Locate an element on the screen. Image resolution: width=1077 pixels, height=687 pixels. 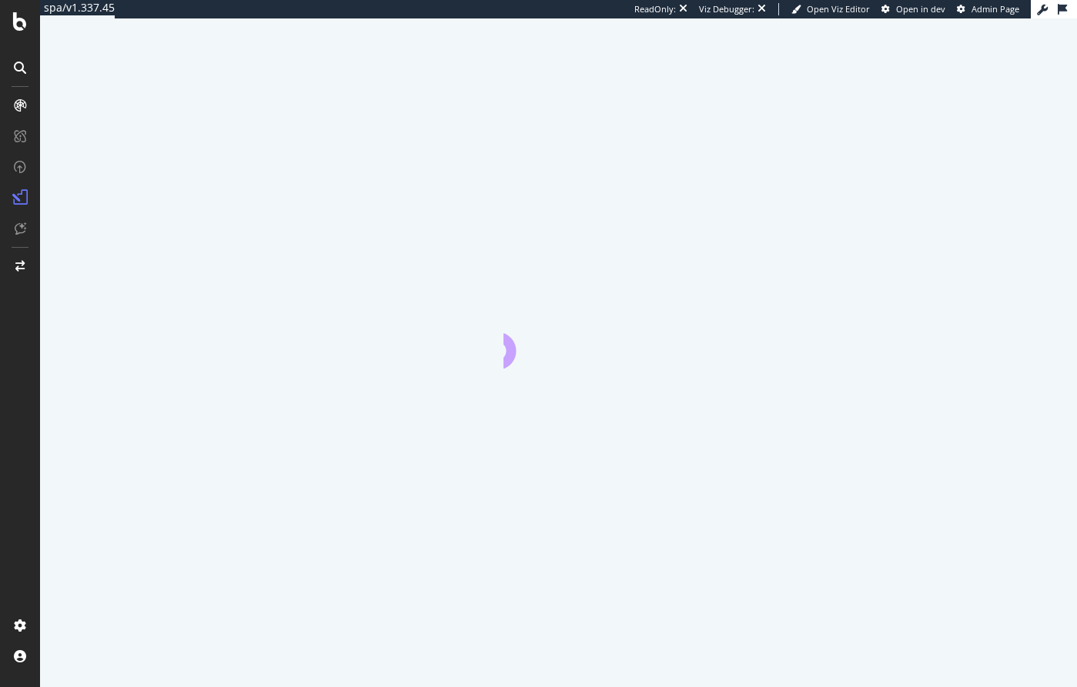
div: animation is located at coordinates (559, 341).